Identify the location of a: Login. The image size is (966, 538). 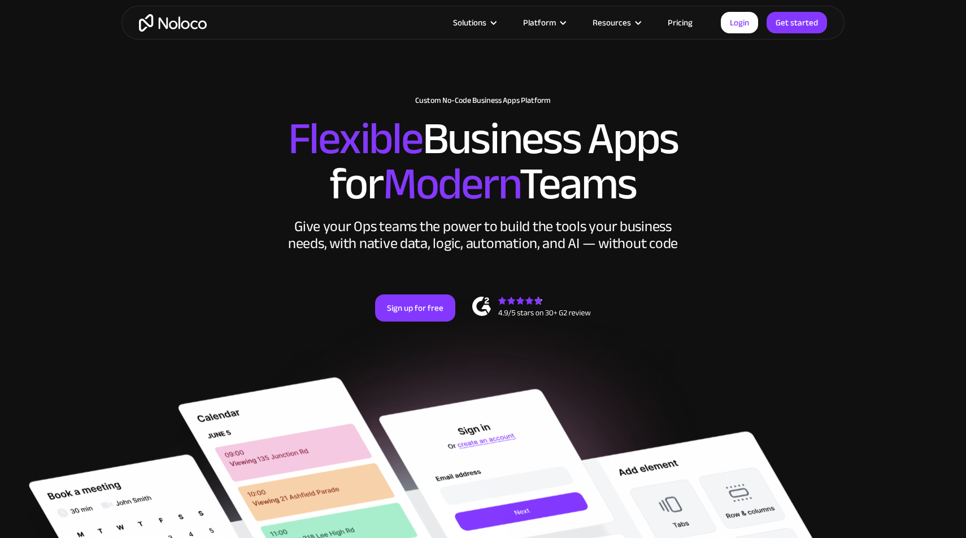
(740, 23).